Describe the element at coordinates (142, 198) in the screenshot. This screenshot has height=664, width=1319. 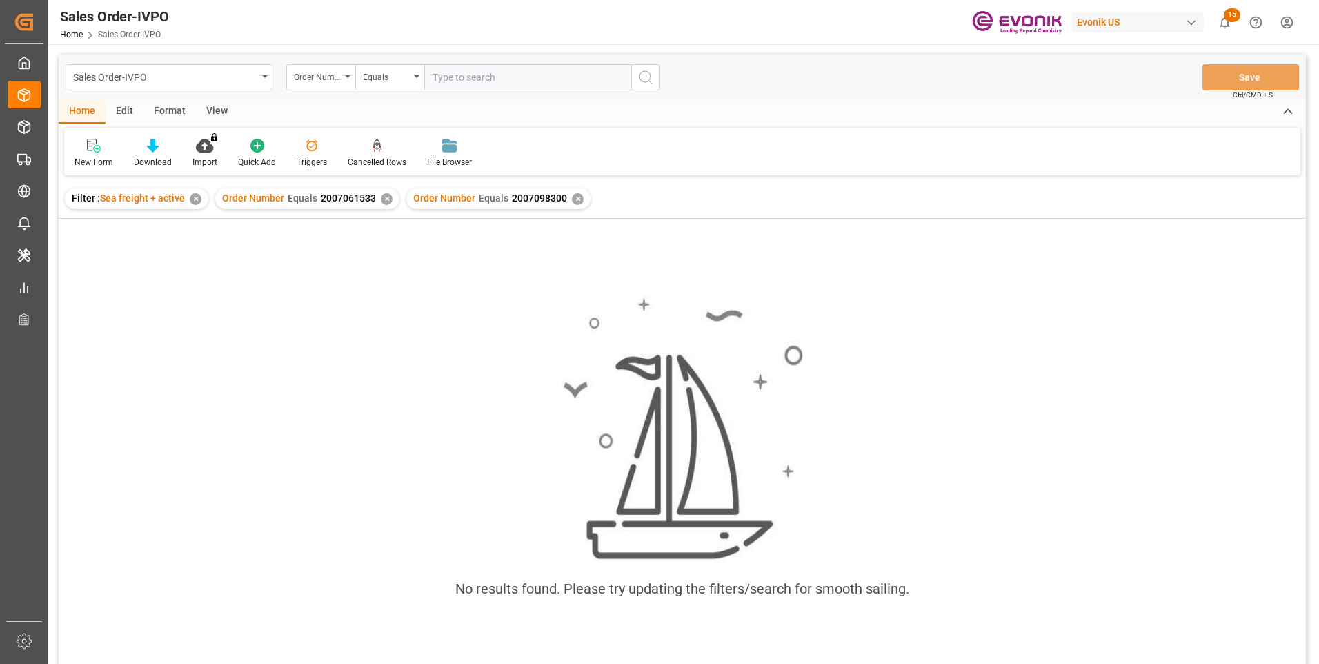
I see `span: Sea freight + active` at that location.